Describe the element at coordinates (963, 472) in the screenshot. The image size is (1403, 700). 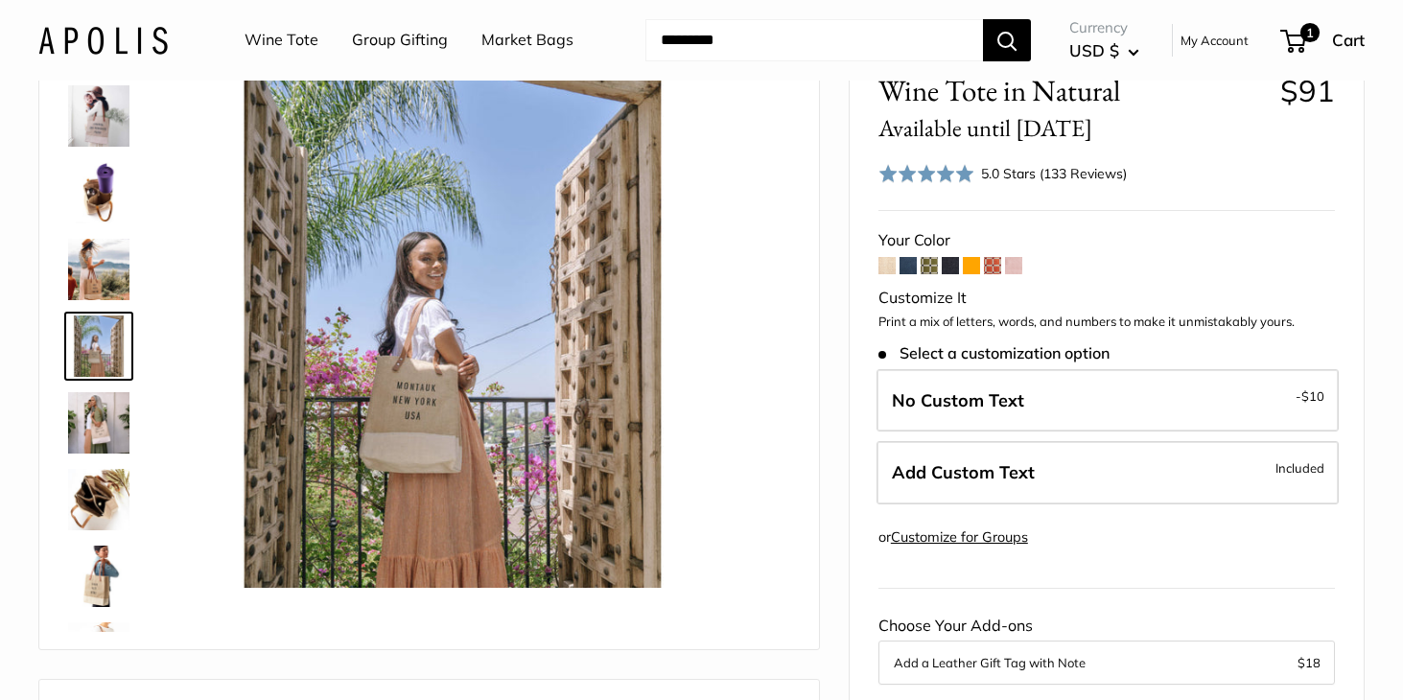
I see `span: Add Custom Text` at that location.